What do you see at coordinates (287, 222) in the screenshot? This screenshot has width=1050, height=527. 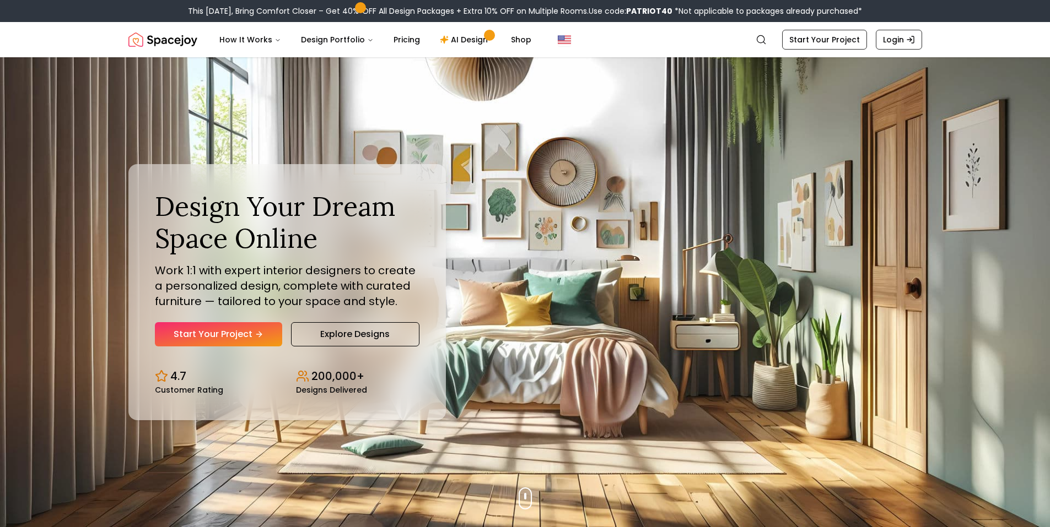 I see `h1: Design Your Dream Space Online` at bounding box center [287, 222].